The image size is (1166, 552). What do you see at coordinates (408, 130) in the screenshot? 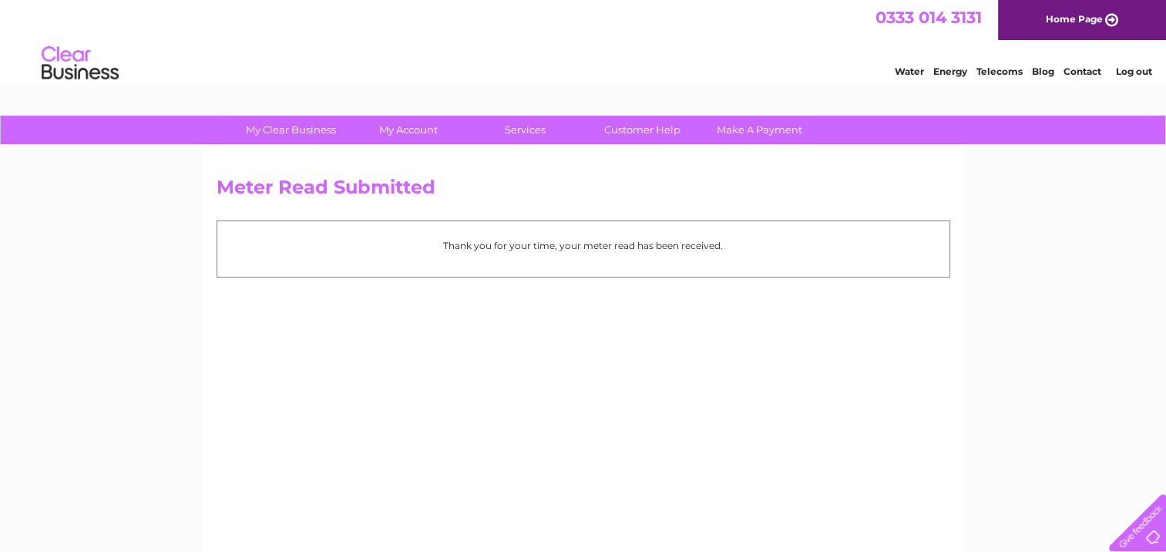
I see `a: My Account` at bounding box center [408, 130].